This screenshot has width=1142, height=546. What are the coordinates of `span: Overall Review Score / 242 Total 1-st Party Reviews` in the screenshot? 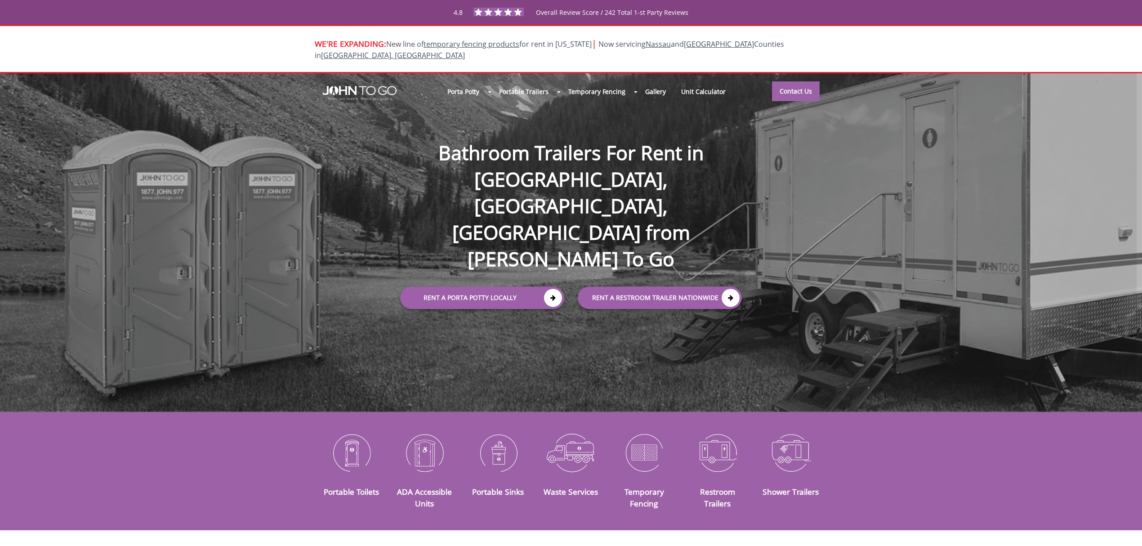 It's located at (612, 21).